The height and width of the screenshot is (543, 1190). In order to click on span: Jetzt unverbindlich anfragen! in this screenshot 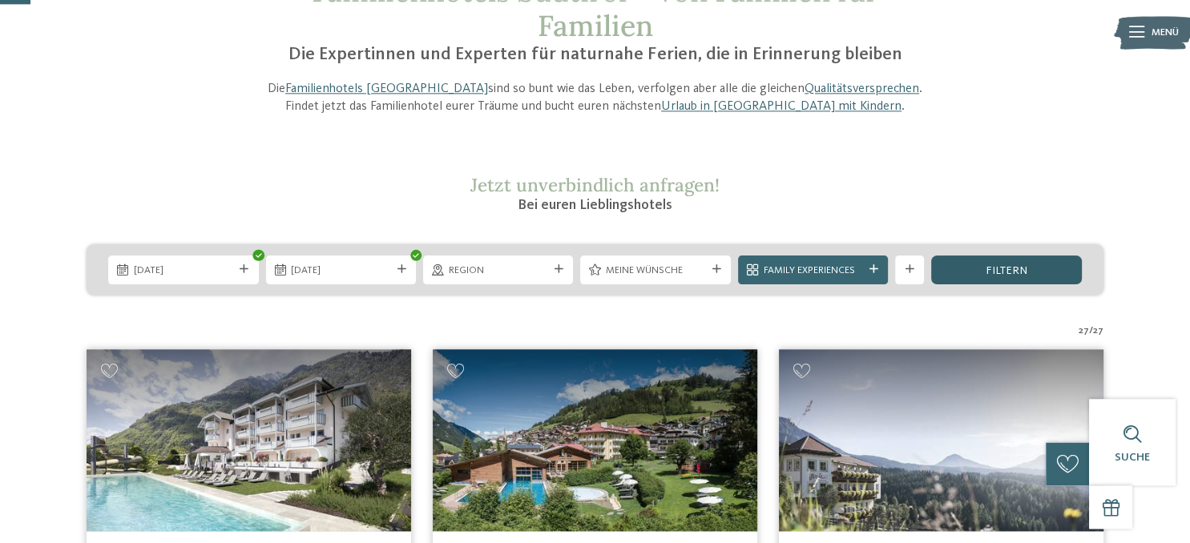, I will do `click(594, 184)`.